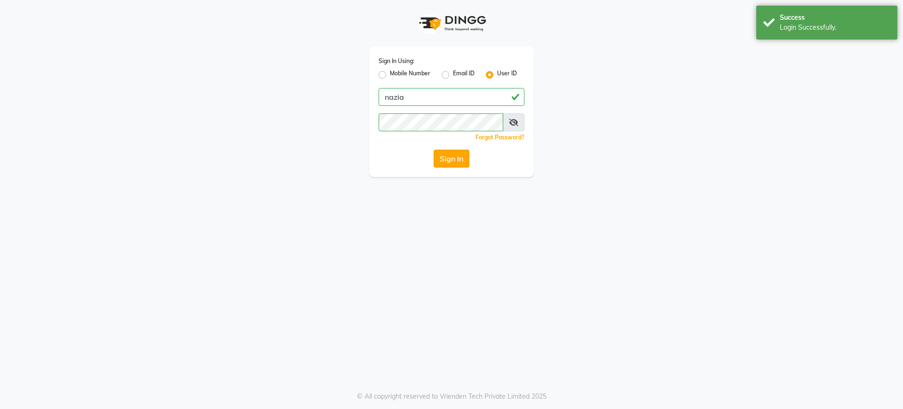  Describe the element at coordinates (464, 75) in the screenshot. I see `label: Email ID` at that location.